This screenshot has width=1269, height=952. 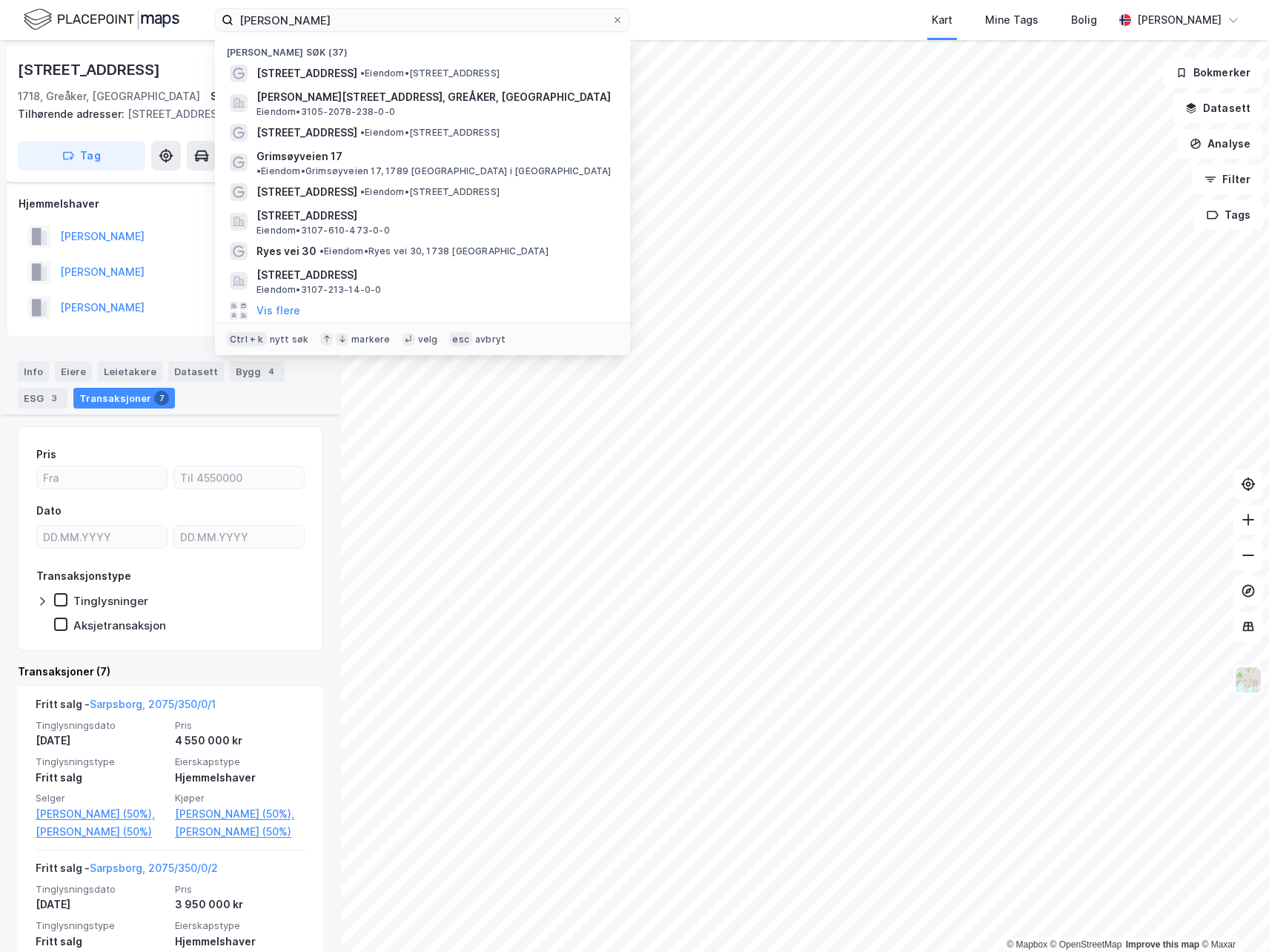 What do you see at coordinates (267, 97) in the screenshot?
I see `div: Sarpsborg, 2075/350` at bounding box center [267, 97].